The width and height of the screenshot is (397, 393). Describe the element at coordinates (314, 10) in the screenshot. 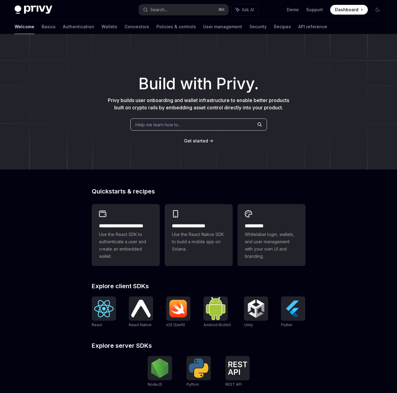

I see `a: Support` at that location.